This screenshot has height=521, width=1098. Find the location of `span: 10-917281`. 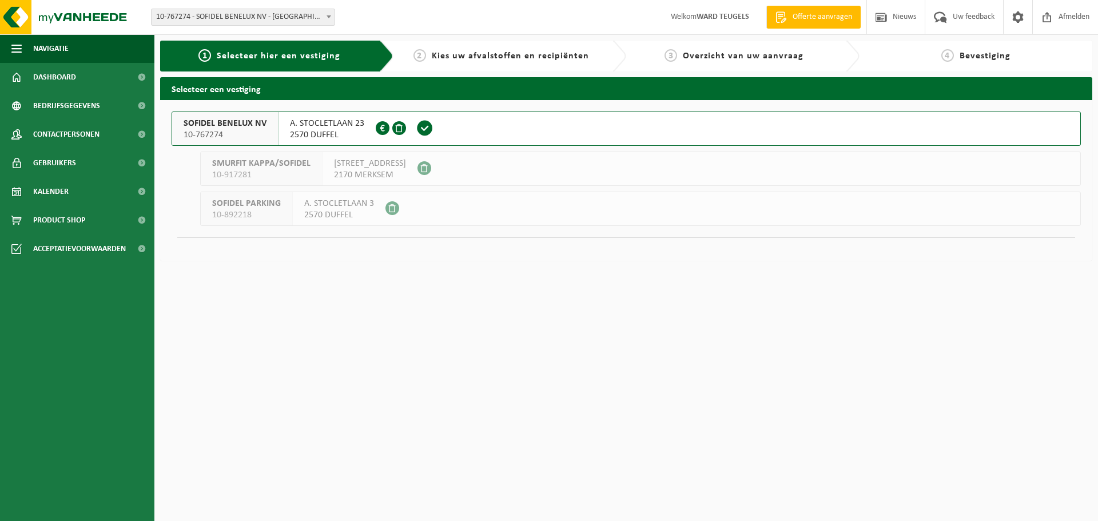

span: 10-917281 is located at coordinates (261, 175).